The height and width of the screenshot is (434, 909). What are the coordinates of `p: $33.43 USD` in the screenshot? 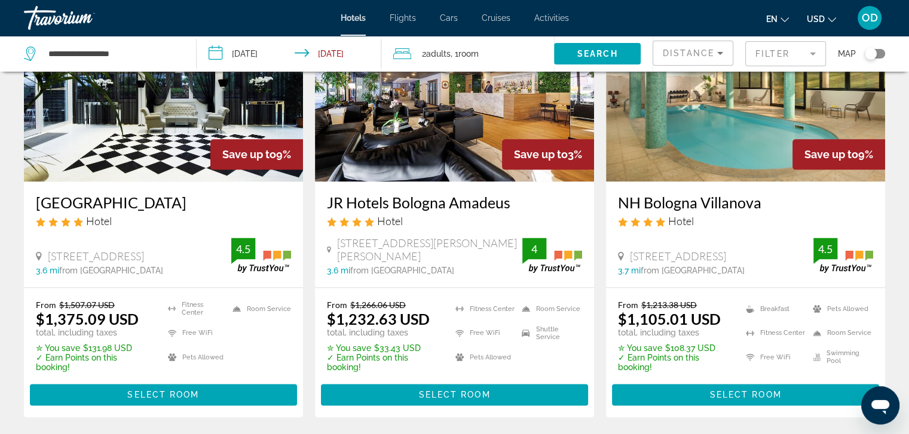 It's located at (384, 348).